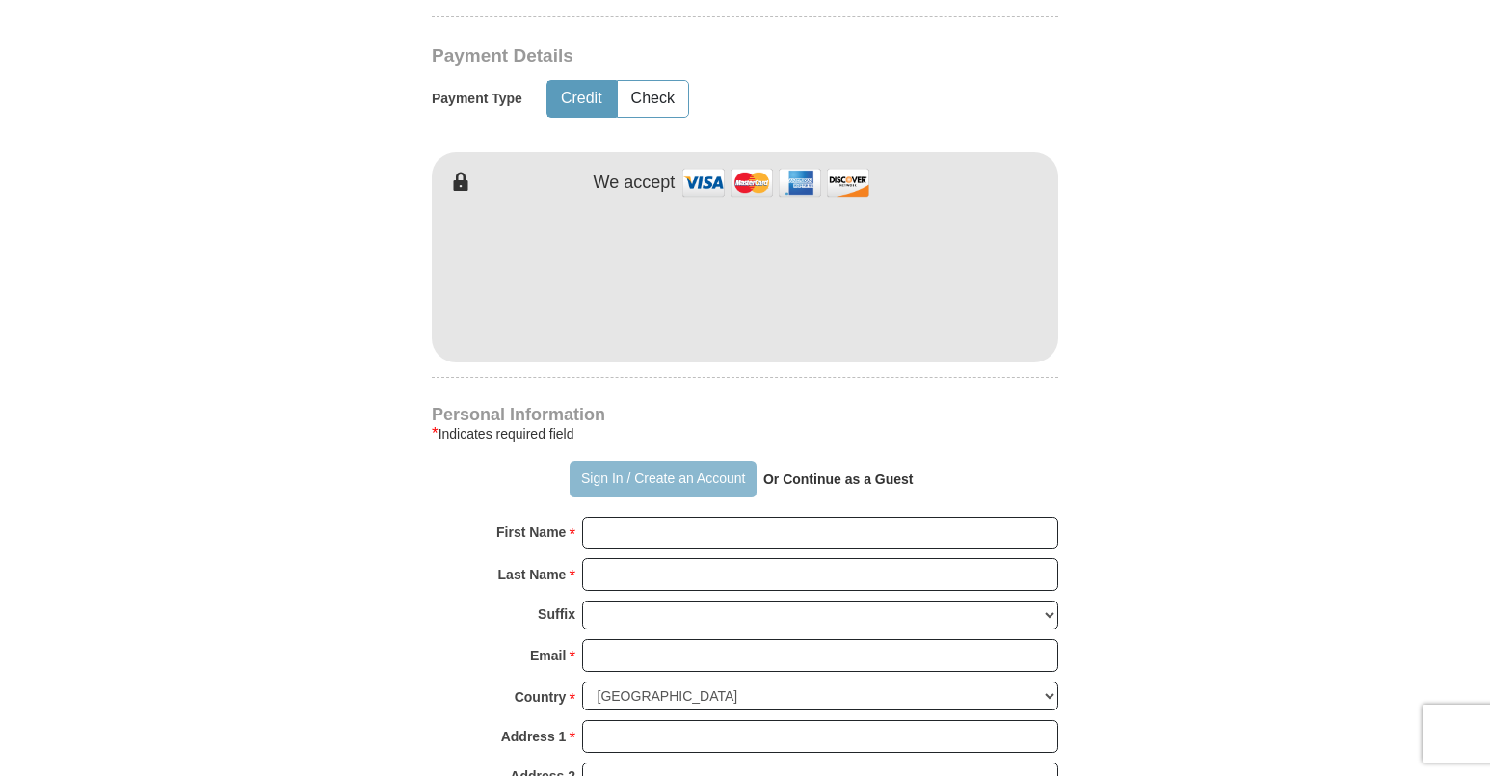  Describe the element at coordinates (745, 414) in the screenshot. I see `h4: Personal Information` at that location.